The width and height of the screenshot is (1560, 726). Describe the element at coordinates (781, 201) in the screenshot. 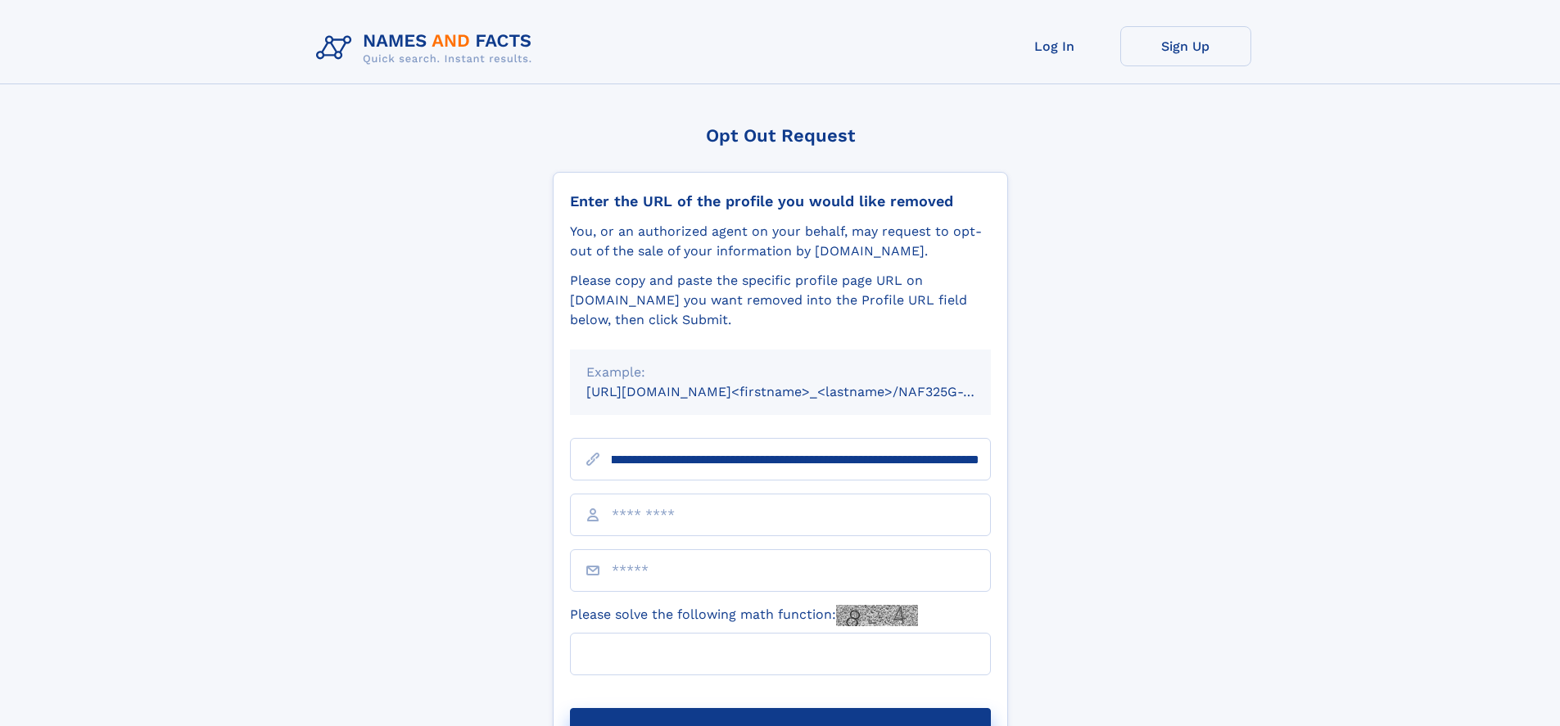

I see `div: Enter the URL of the profile you would like removed` at that location.